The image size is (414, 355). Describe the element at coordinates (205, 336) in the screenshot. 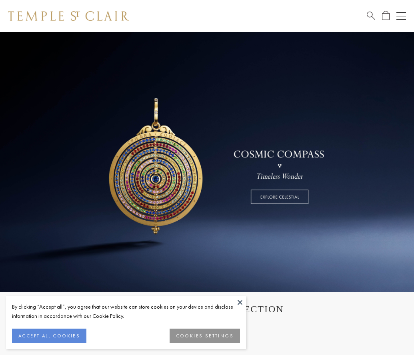

I see `button: COOKIES SETTINGS` at that location.